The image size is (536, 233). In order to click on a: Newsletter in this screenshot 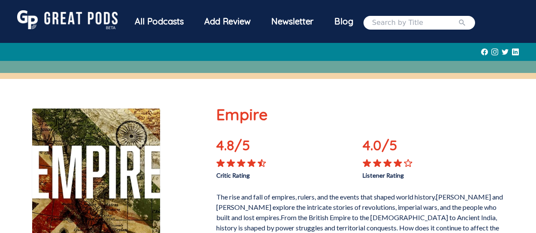, I will do `click(292, 22)`.